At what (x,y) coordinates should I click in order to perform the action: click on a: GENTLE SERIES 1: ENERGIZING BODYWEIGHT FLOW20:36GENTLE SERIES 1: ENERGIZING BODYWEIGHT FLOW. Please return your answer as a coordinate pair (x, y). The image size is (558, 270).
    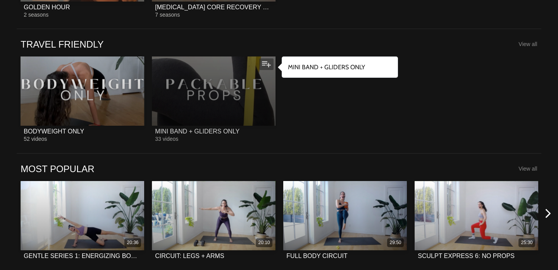
    Looking at the image, I should click on (82, 224).